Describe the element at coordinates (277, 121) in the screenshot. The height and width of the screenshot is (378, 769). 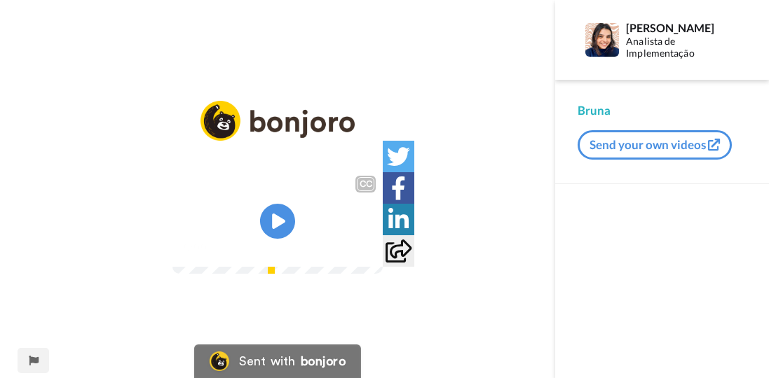
I see `img: logo_full.png` at that location.